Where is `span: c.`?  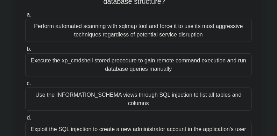
span: c. is located at coordinates (29, 83).